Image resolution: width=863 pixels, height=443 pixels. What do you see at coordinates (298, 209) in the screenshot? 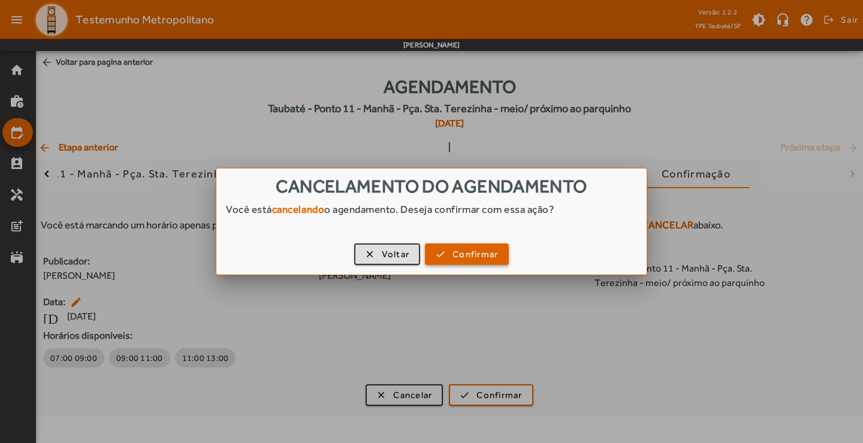
I see `strong: cancelando` at bounding box center [298, 209].